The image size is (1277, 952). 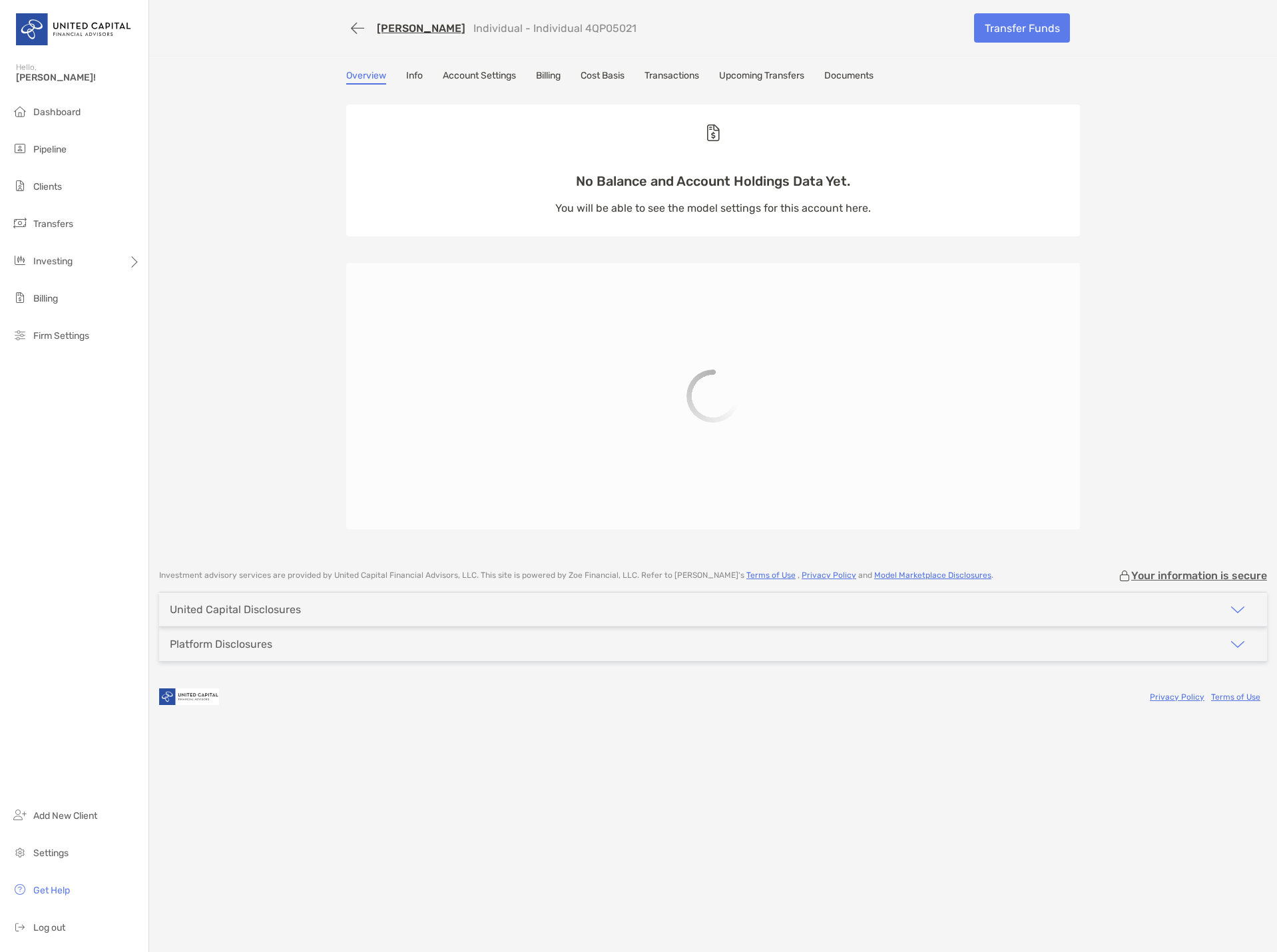 I want to click on img: firm-settings icon, so click(x=20, y=334).